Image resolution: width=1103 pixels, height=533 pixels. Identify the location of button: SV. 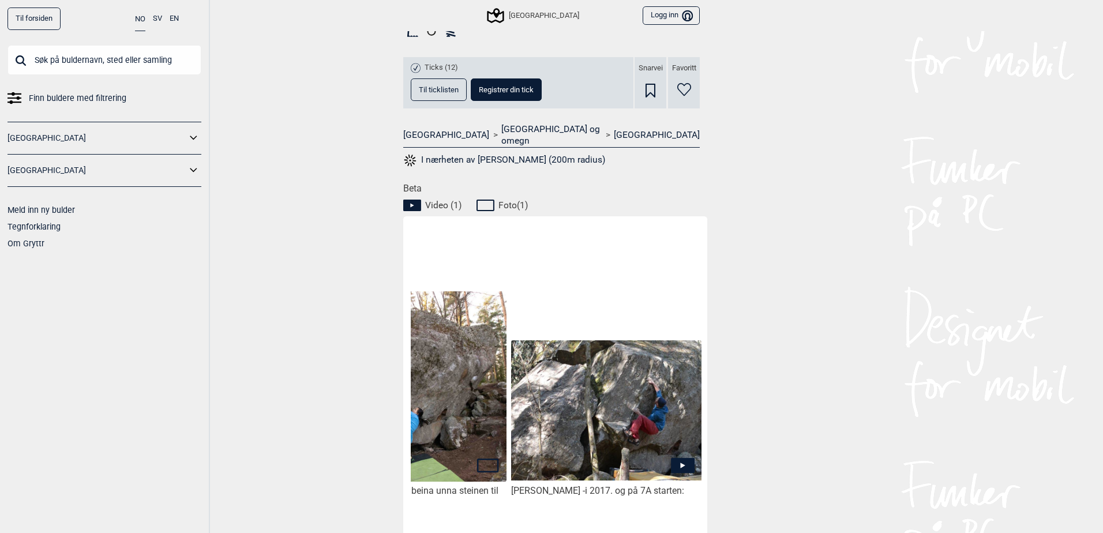
(158, 18).